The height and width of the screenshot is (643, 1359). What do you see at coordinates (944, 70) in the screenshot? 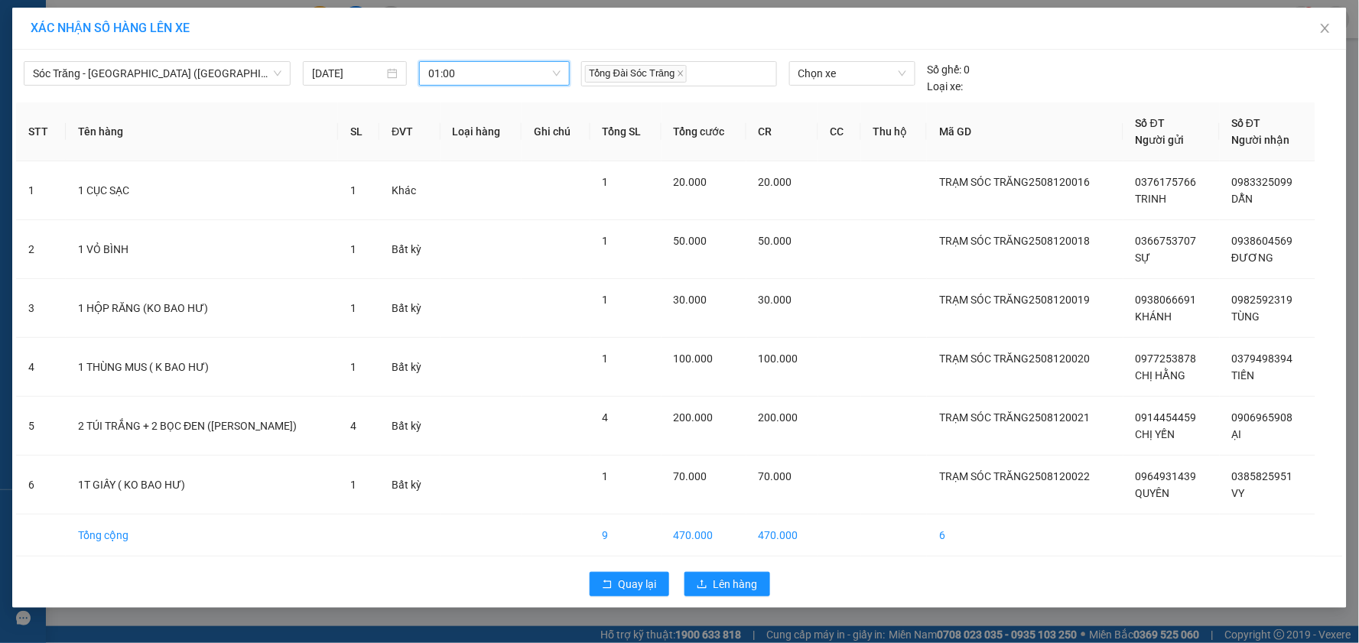
I see `span: Số ghế:` at bounding box center [944, 70].